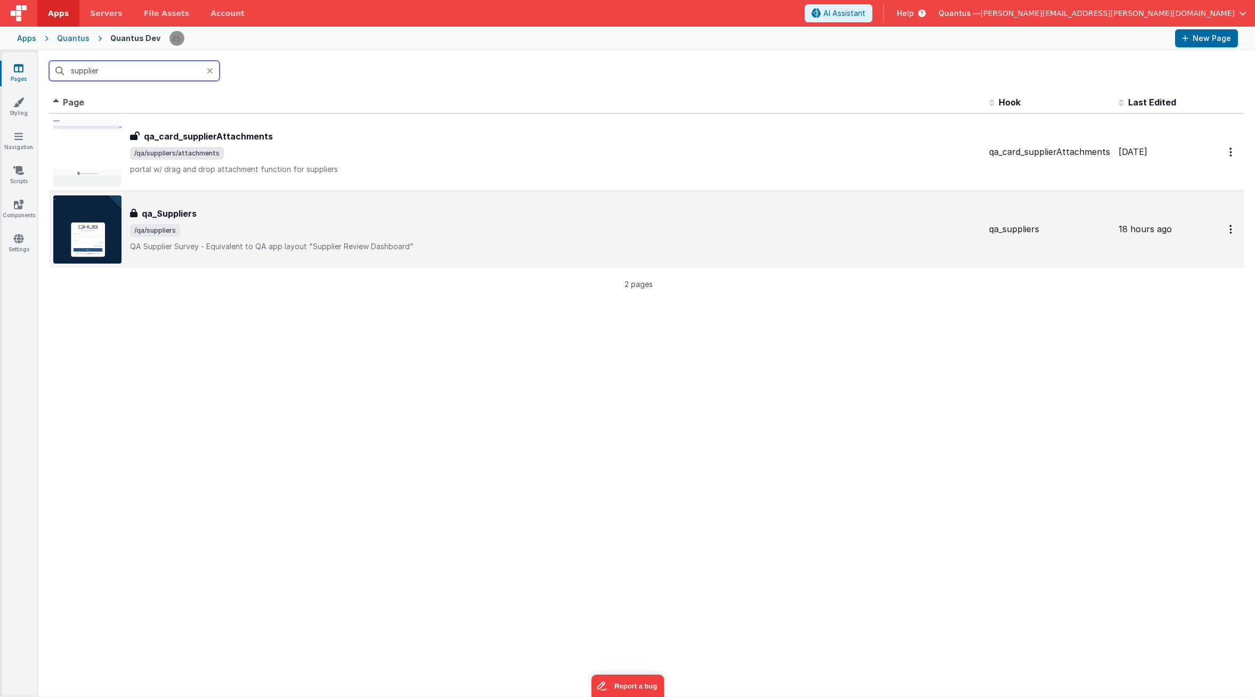 This screenshot has height=697, width=1255. I want to click on span: Last Edited, so click(1152, 102).